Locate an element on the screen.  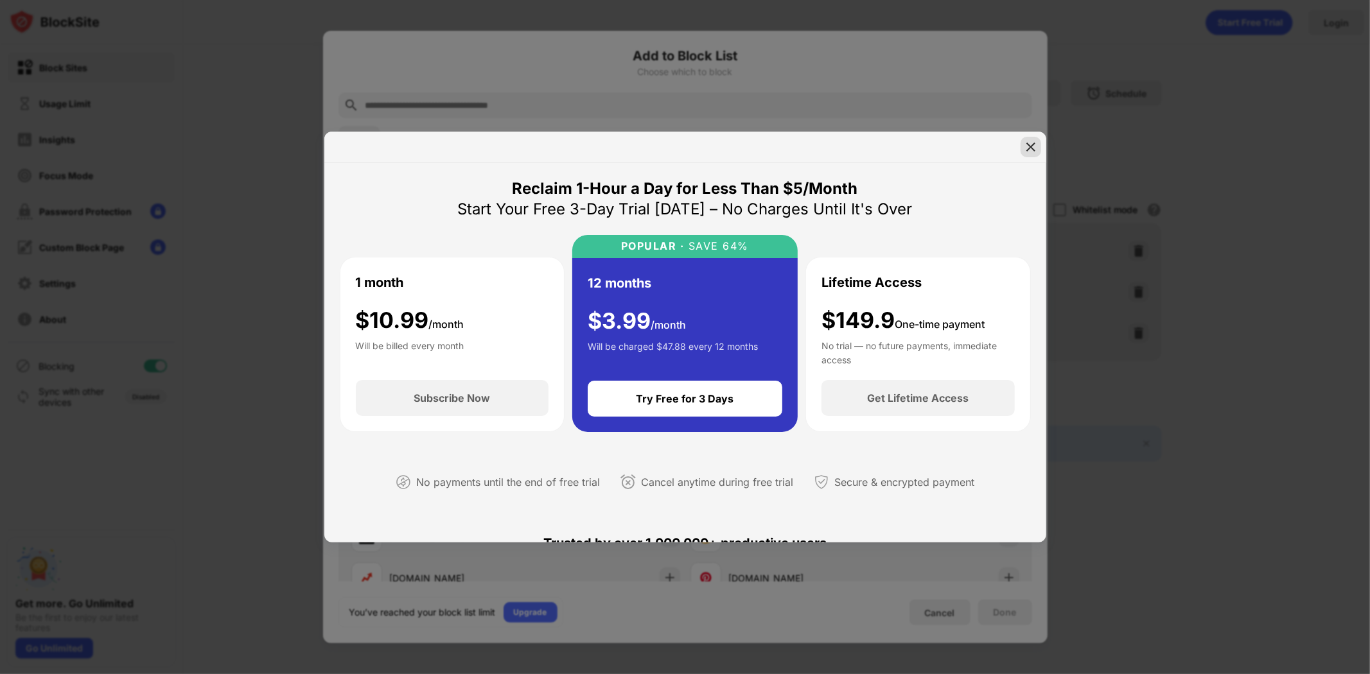
div: Trusted by over 1,000,000+ productive users is located at coordinates (685, 543).